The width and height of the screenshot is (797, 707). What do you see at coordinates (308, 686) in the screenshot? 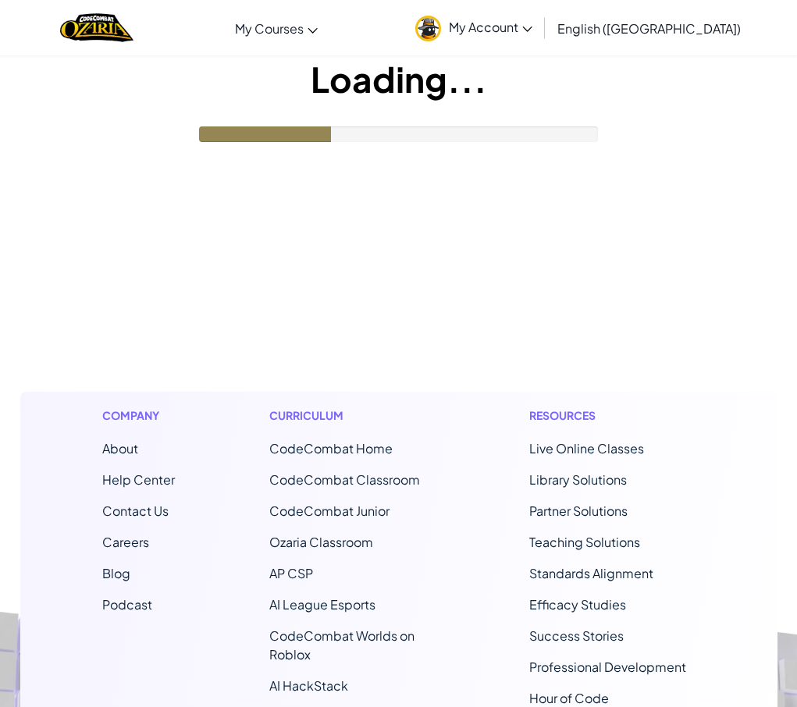
I see `a: AI HackStack` at bounding box center [308, 686].